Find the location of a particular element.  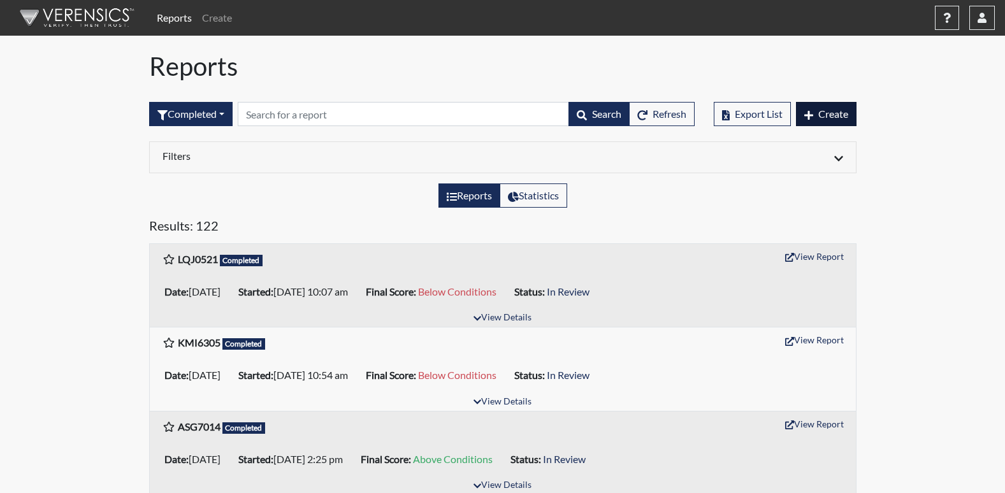

a: Reports is located at coordinates (174, 18).